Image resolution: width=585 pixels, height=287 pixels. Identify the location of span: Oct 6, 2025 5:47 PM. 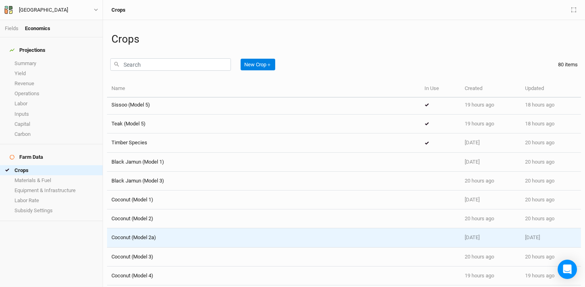
(539, 105).